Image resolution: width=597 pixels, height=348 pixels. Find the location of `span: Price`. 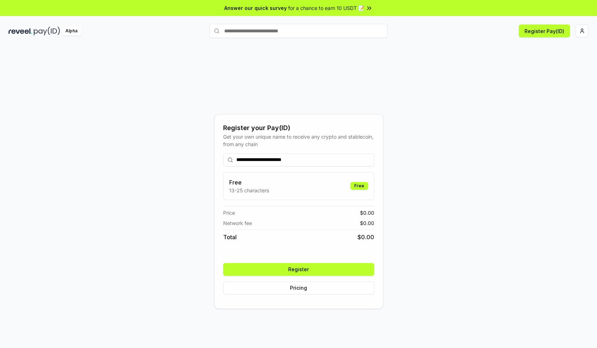

span: Price is located at coordinates (229, 212).